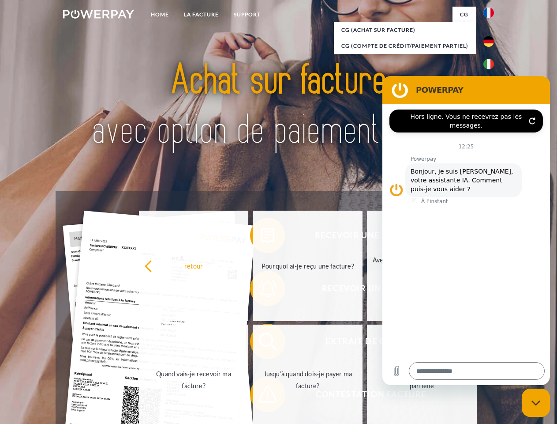 This screenshot has height=424, width=557. I want to click on img: it, so click(489, 64).